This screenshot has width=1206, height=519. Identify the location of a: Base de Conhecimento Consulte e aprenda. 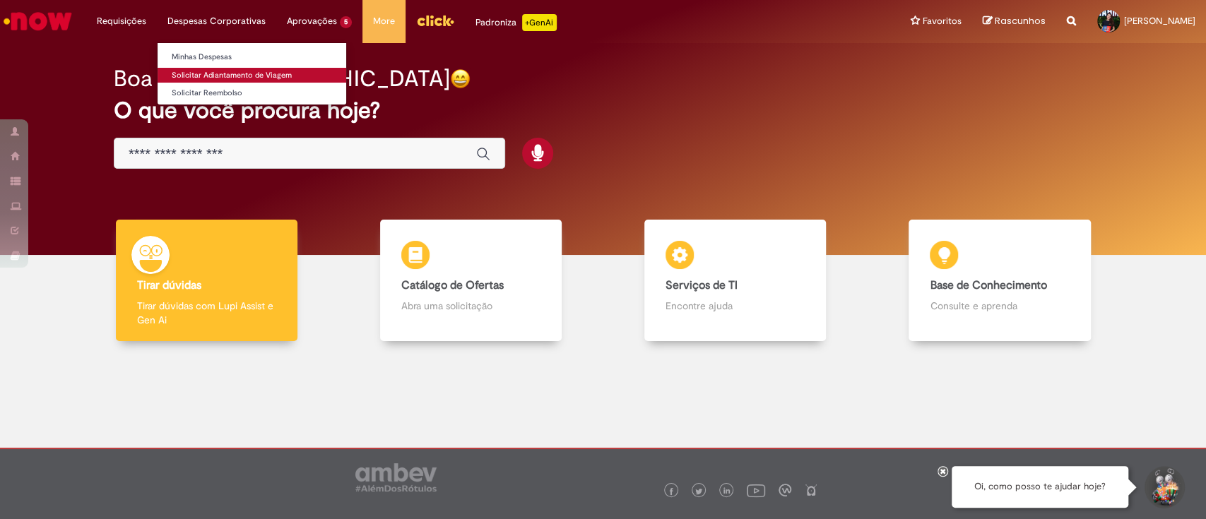
(999, 280).